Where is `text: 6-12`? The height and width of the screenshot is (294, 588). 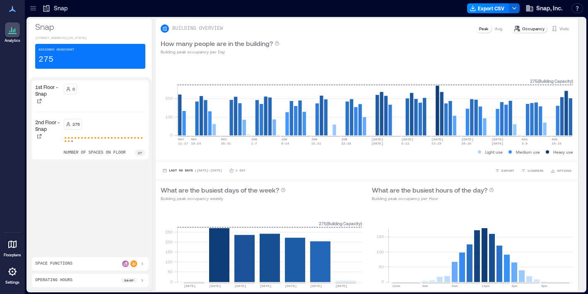
text: 6-12 is located at coordinates (405, 143).